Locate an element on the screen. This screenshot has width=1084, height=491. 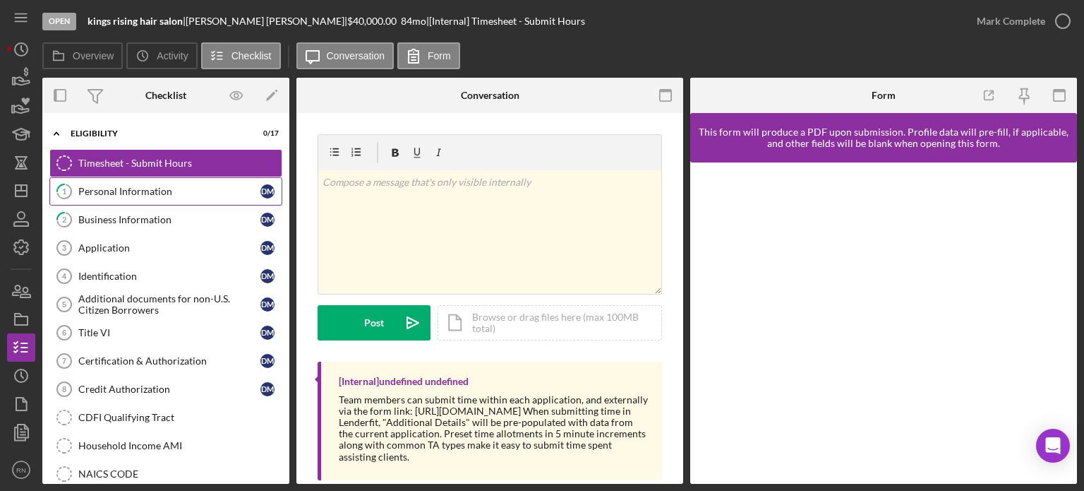
a: 3Applicationdm is located at coordinates (166, 248).